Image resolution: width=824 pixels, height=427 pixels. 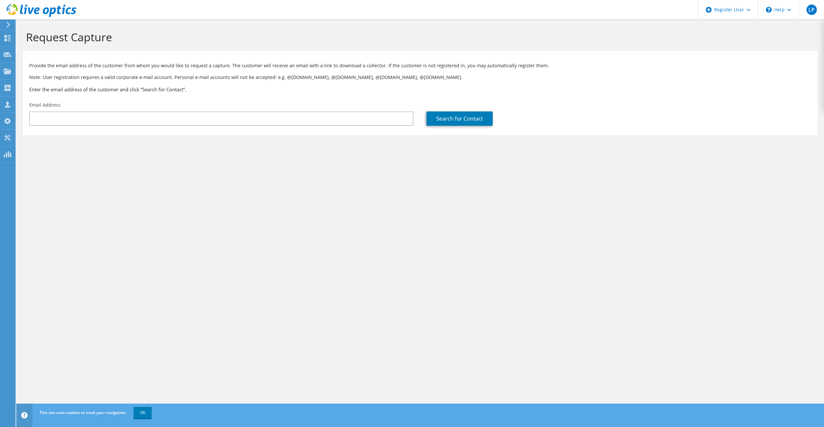 What do you see at coordinates (769, 10) in the screenshot?
I see `svg: \n` at bounding box center [769, 10].